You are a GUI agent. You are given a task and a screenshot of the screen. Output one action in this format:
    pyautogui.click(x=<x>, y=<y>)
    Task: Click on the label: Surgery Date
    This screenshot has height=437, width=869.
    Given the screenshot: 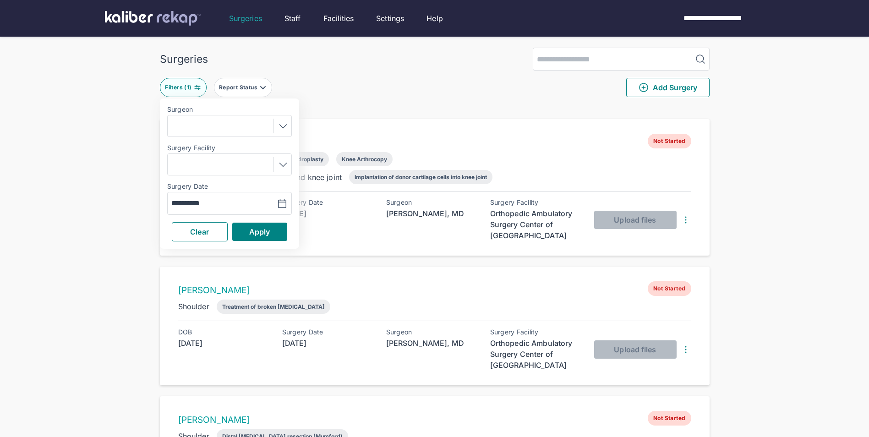 What is the action you would take?
    pyautogui.click(x=229, y=186)
    